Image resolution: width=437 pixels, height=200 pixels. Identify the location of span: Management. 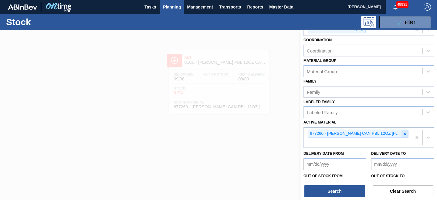
(200, 7).